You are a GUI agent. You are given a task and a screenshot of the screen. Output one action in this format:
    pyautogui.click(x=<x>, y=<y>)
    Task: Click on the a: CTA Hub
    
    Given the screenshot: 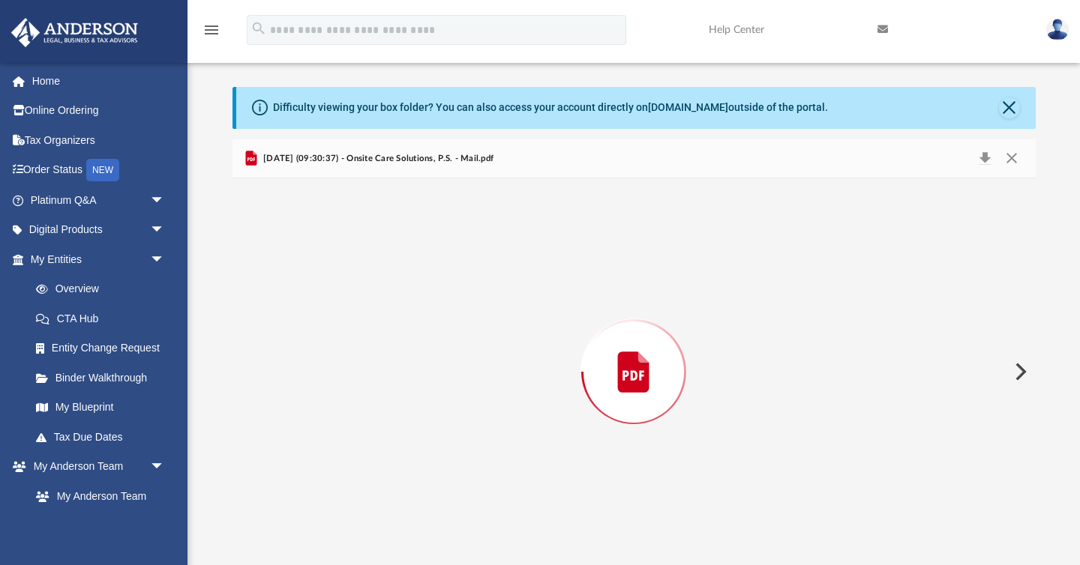 What is the action you would take?
    pyautogui.click(x=104, y=319)
    